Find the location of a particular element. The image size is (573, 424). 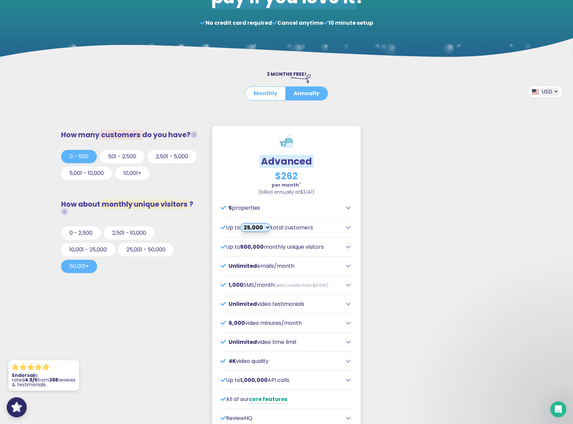

h3: How many do you have? is located at coordinates (130, 134).